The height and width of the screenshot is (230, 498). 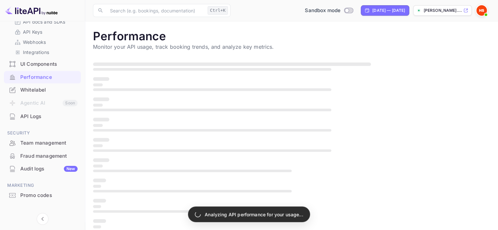 I want to click on div: Switch to Production mode, so click(x=329, y=10).